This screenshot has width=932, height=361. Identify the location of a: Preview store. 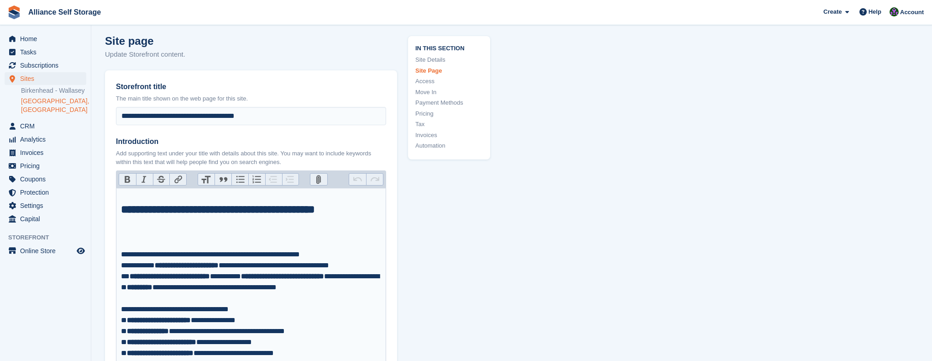
(81, 251).